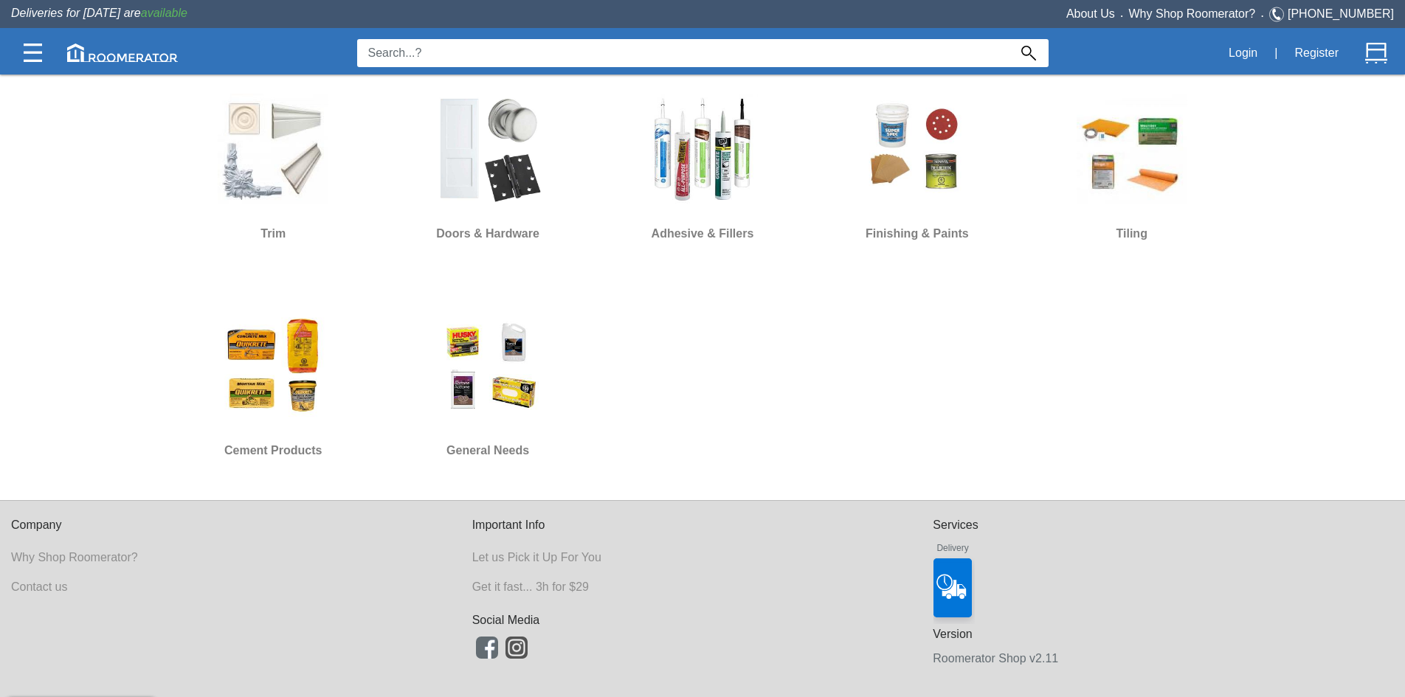 The width and height of the screenshot is (1405, 697). Describe the element at coordinates (917, 168) in the screenshot. I see `a: Finishing & Paints` at that location.